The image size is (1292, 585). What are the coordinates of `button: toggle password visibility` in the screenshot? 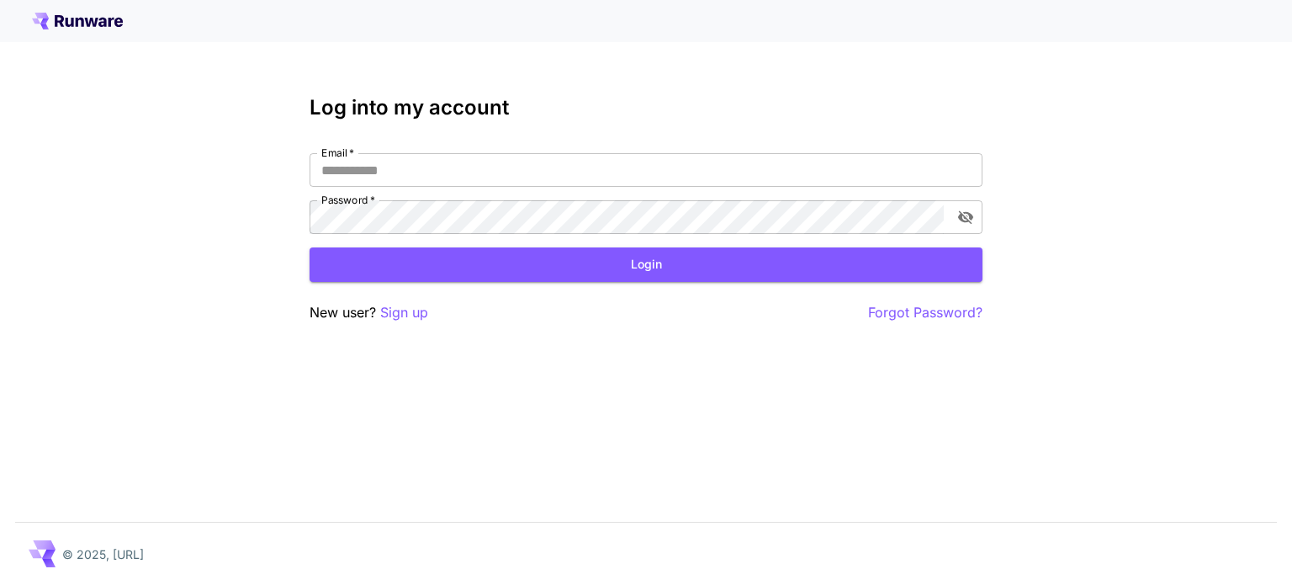 It's located at (966, 217).